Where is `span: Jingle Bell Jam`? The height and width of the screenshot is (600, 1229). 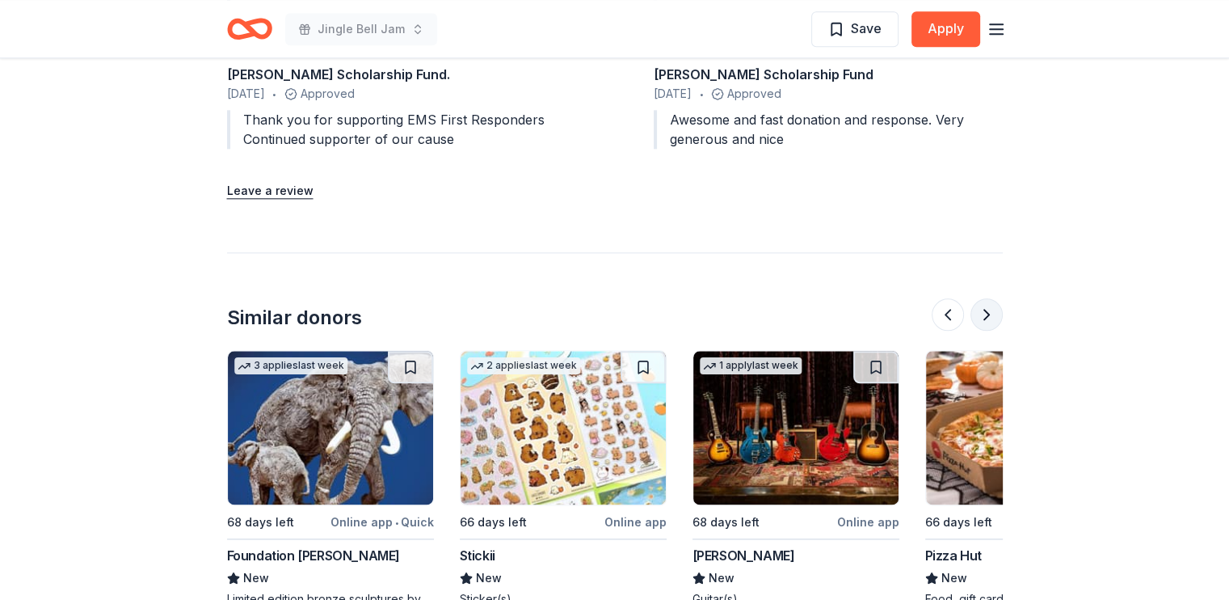
span: Jingle Bell Jam is located at coordinates (361, 29).